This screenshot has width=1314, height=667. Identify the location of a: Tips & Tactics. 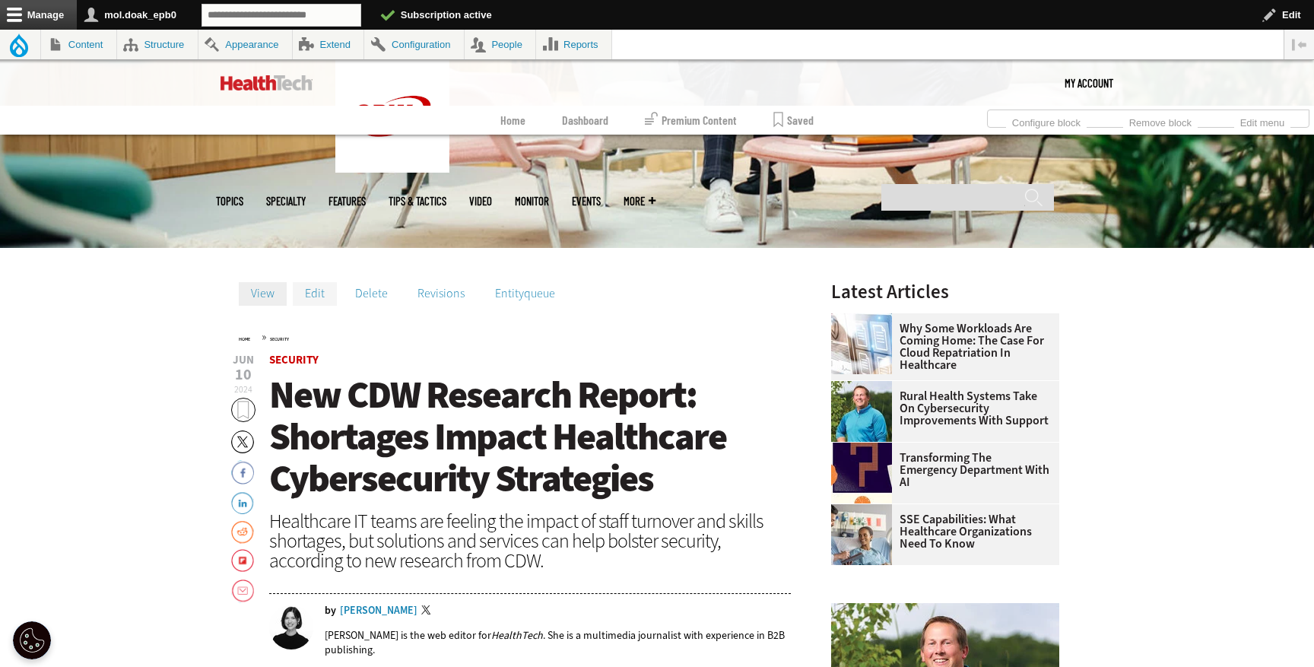
(417, 201).